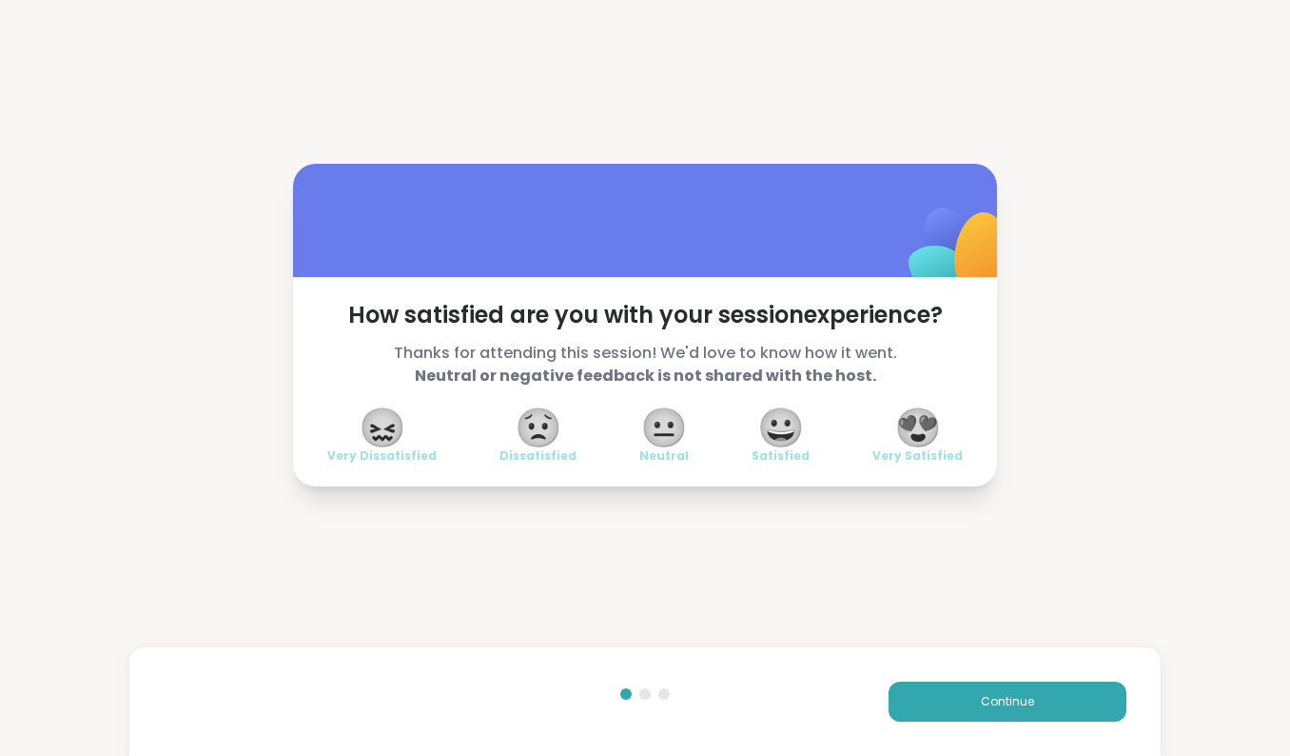 The height and width of the screenshot is (756, 1290). I want to click on button: Continue, so click(1008, 701).